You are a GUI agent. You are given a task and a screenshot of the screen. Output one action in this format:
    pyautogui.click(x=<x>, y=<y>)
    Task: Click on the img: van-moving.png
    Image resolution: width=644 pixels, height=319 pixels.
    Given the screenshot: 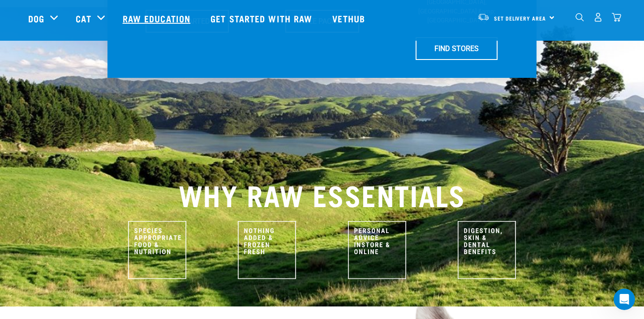 What is the action you would take?
    pyautogui.click(x=483, y=17)
    